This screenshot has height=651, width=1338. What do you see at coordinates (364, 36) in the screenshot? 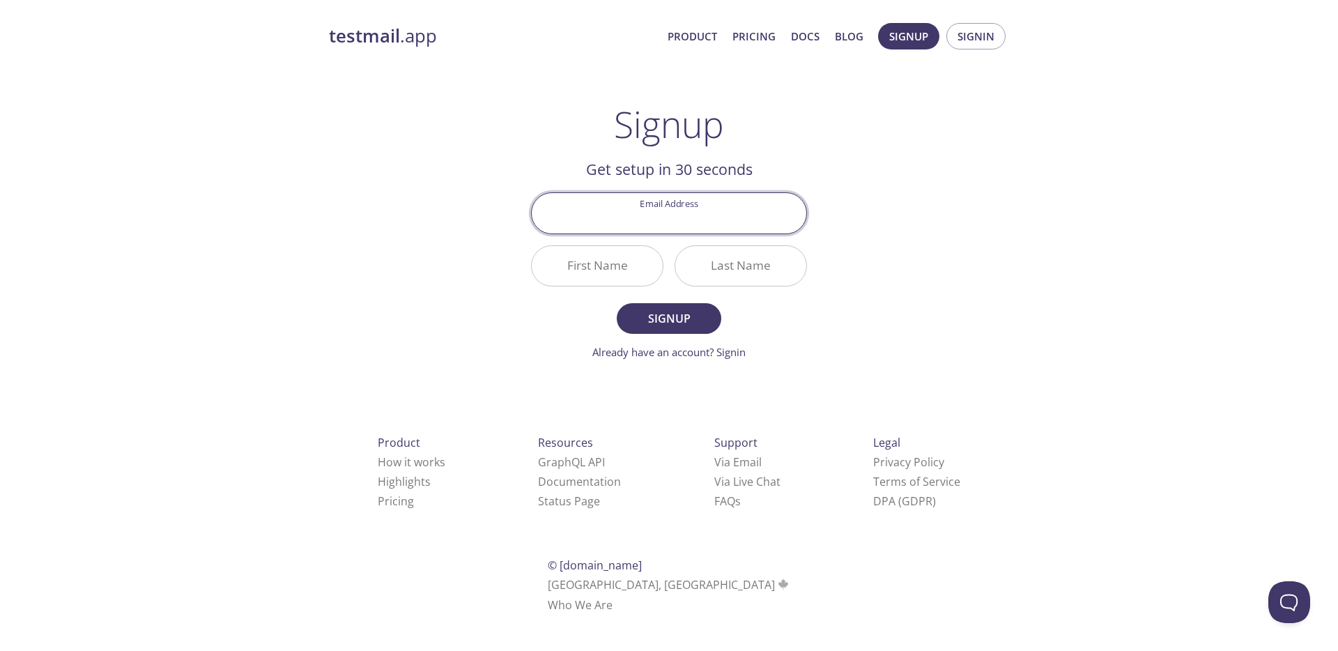
I see `strong: testmail` at bounding box center [364, 36].